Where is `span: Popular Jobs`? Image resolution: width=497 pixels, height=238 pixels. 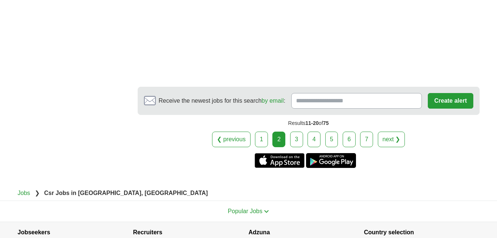 span: Popular Jobs is located at coordinates (245, 211).